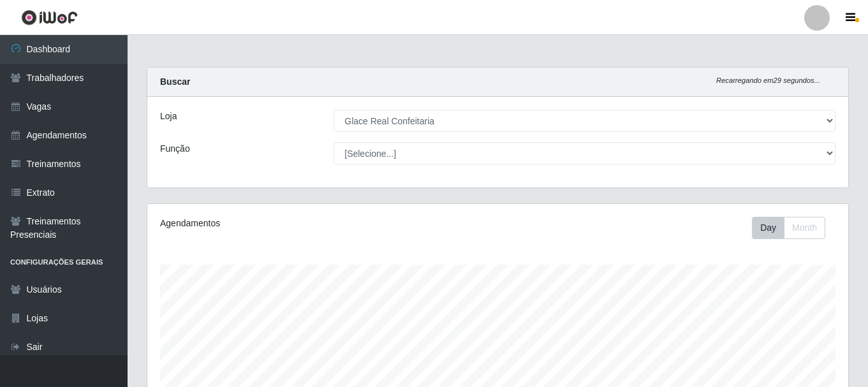  I want to click on label: Loja, so click(168, 116).